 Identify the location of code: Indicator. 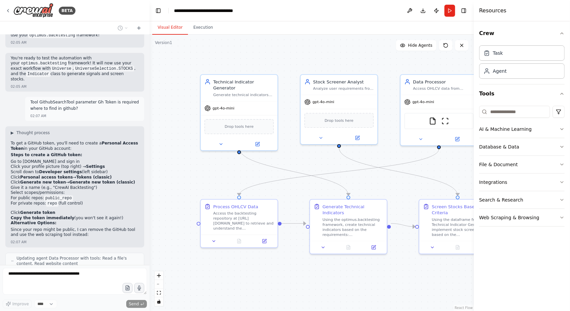
(38, 74).